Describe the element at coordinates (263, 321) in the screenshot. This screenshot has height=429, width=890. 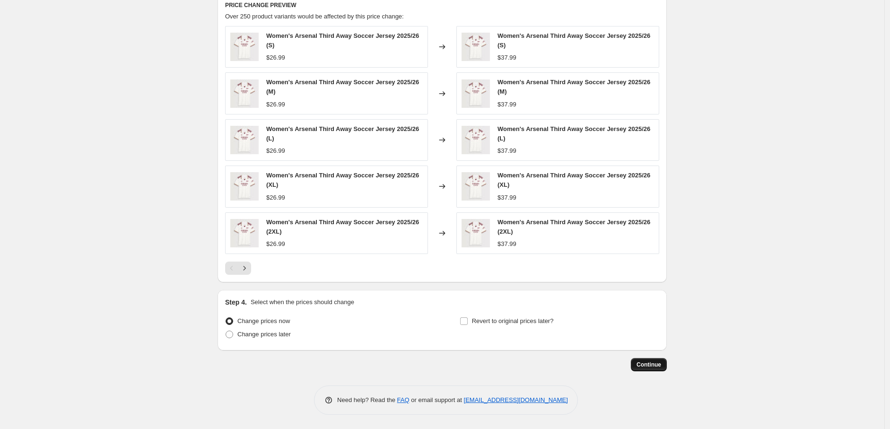
I see `span: Change prices now` at that location.